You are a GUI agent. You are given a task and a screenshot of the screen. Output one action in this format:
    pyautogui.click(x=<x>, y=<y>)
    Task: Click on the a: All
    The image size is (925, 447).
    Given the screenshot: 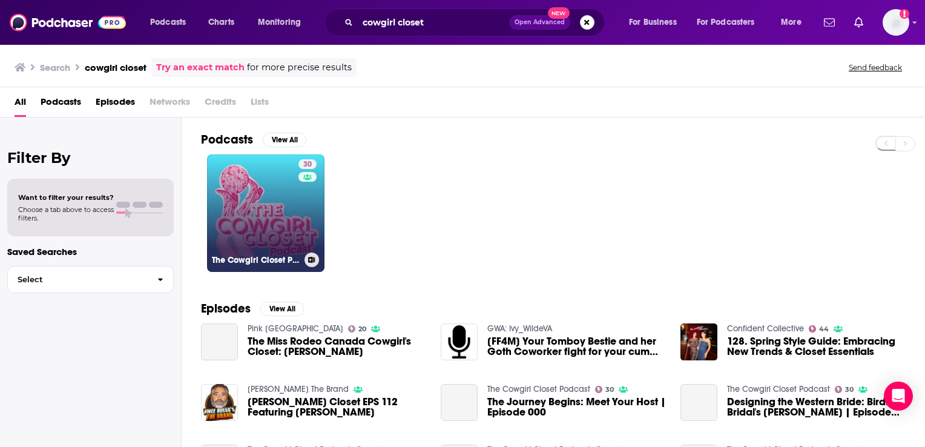 What is the action you would take?
    pyautogui.click(x=20, y=104)
    